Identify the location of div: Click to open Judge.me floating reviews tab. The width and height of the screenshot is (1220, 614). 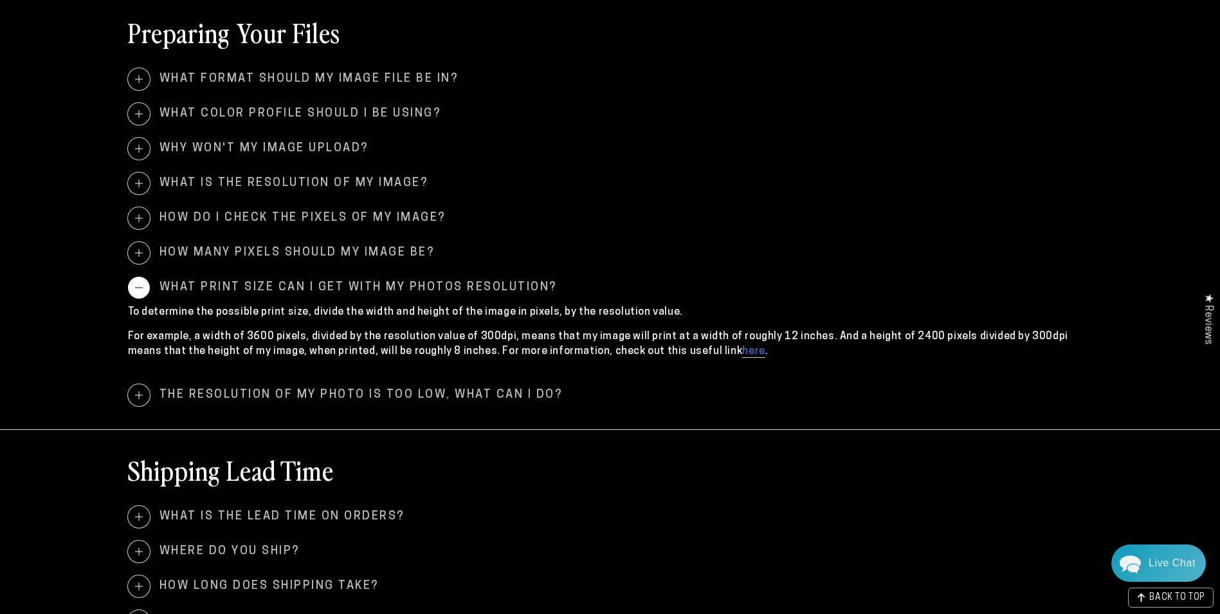
(1208, 318).